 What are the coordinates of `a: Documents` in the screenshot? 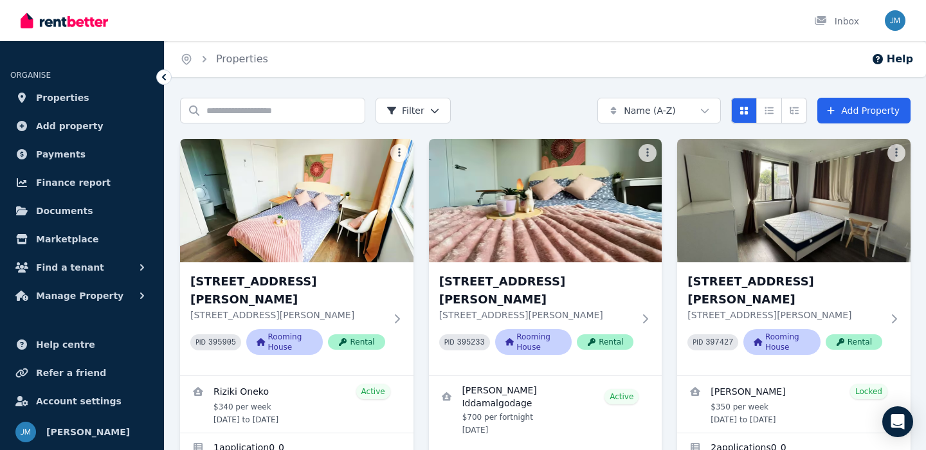 It's located at (82, 211).